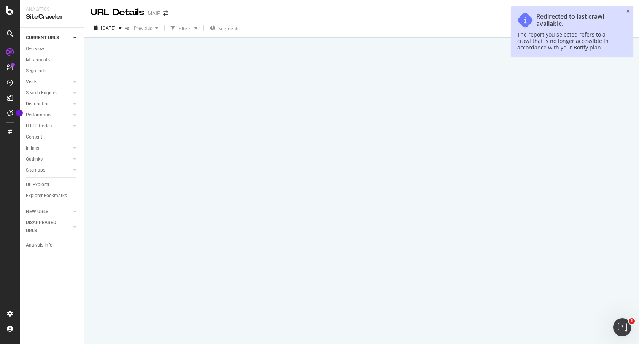 This screenshot has width=639, height=344. I want to click on a: NEW URLS, so click(48, 212).